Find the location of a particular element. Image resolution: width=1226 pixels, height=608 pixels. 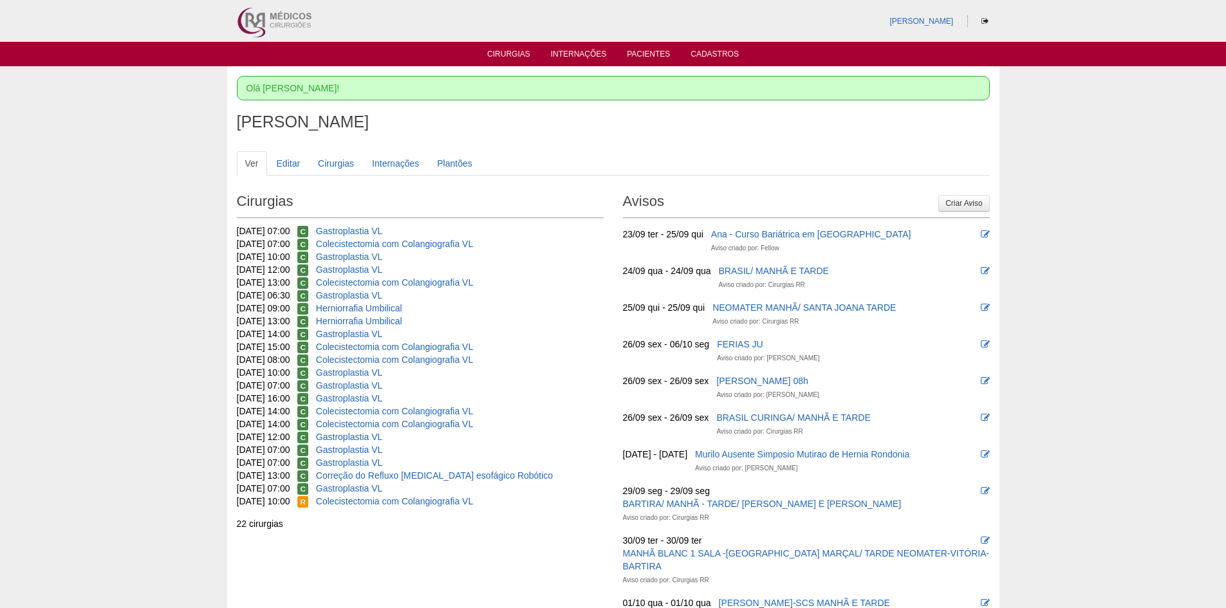

div: 30/09 ter - 30/09 ter is located at coordinates (662, 541).